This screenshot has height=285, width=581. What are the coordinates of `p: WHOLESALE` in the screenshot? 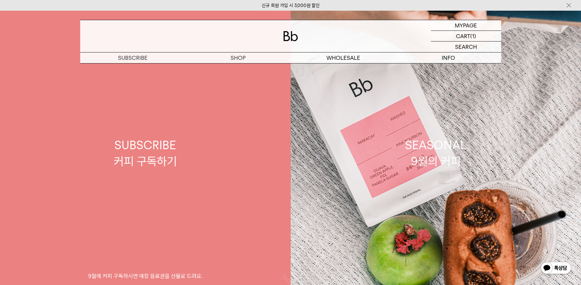 It's located at (343, 58).